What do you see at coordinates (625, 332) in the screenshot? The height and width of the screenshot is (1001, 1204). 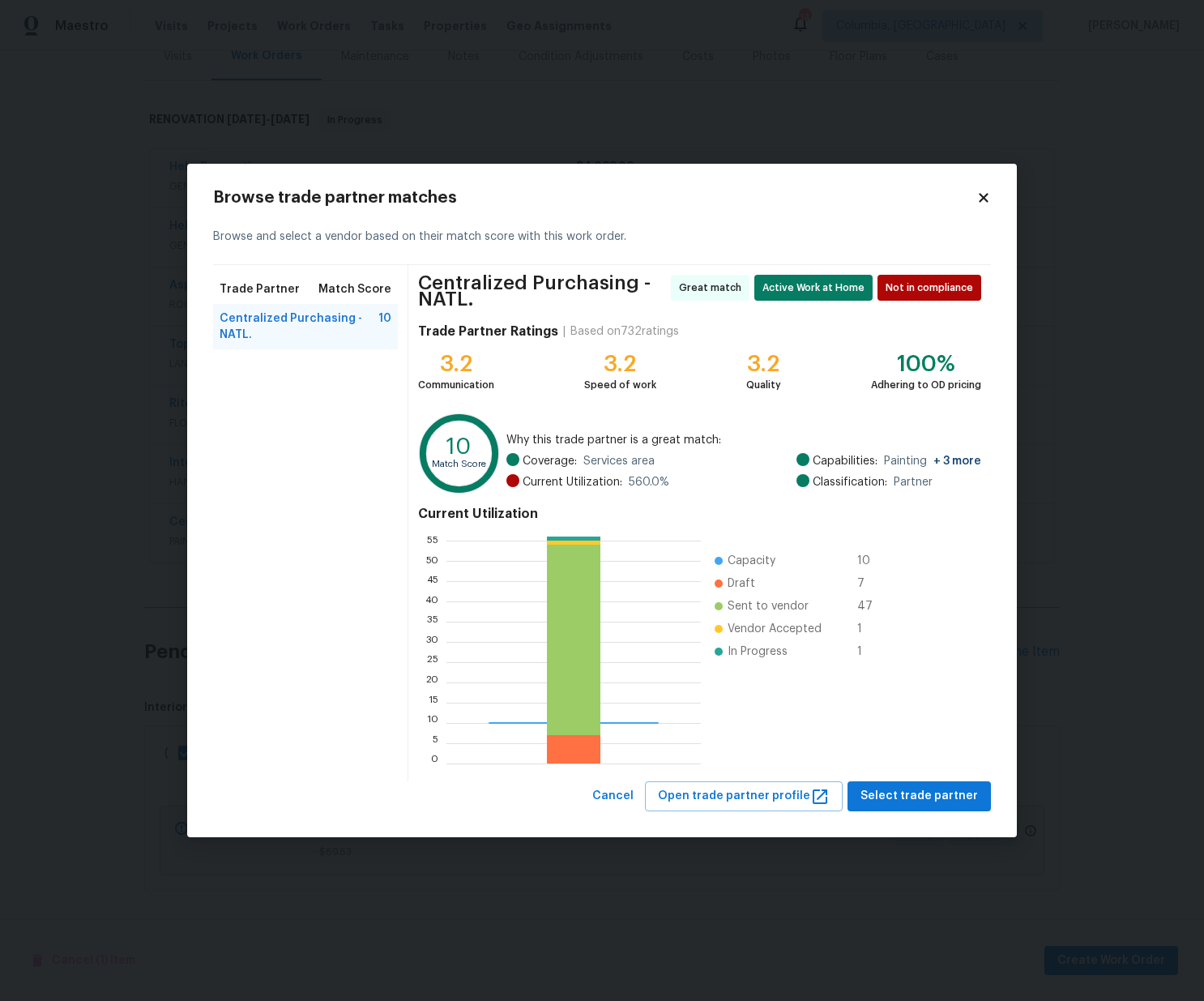 I see `div: Based on 732 ratings` at bounding box center [625, 332].